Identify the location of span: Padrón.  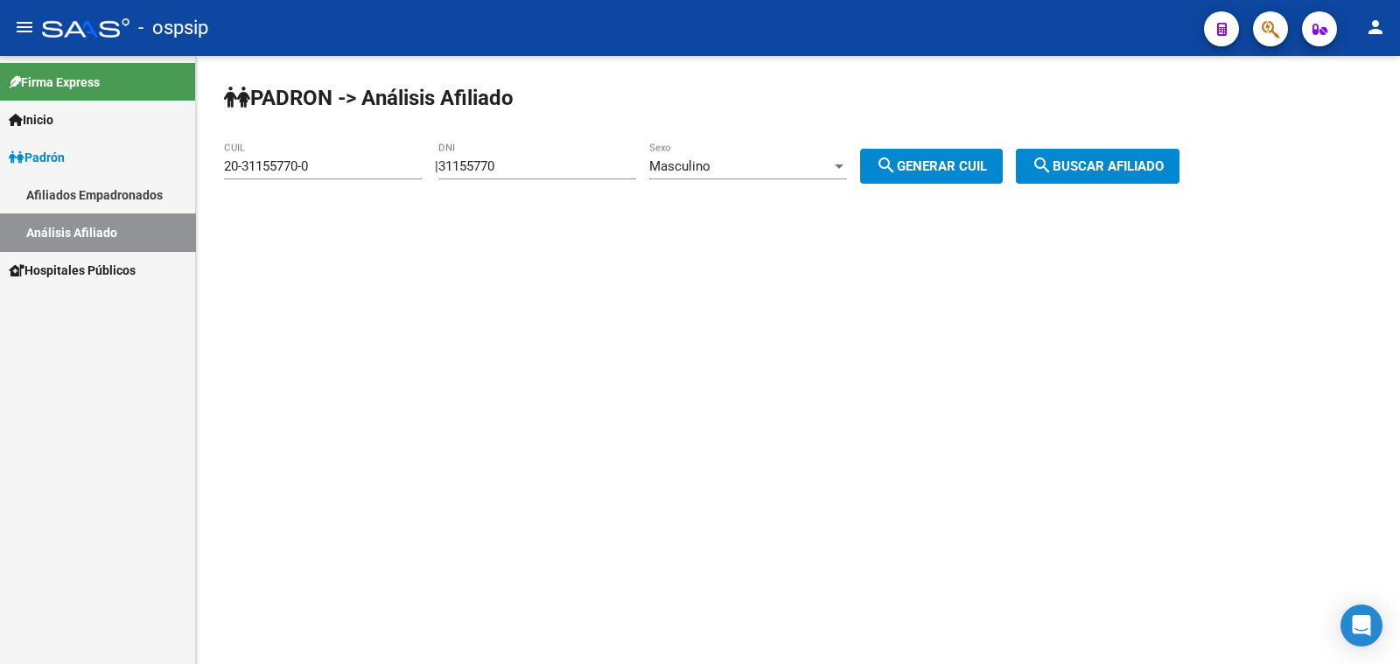
(37, 158).